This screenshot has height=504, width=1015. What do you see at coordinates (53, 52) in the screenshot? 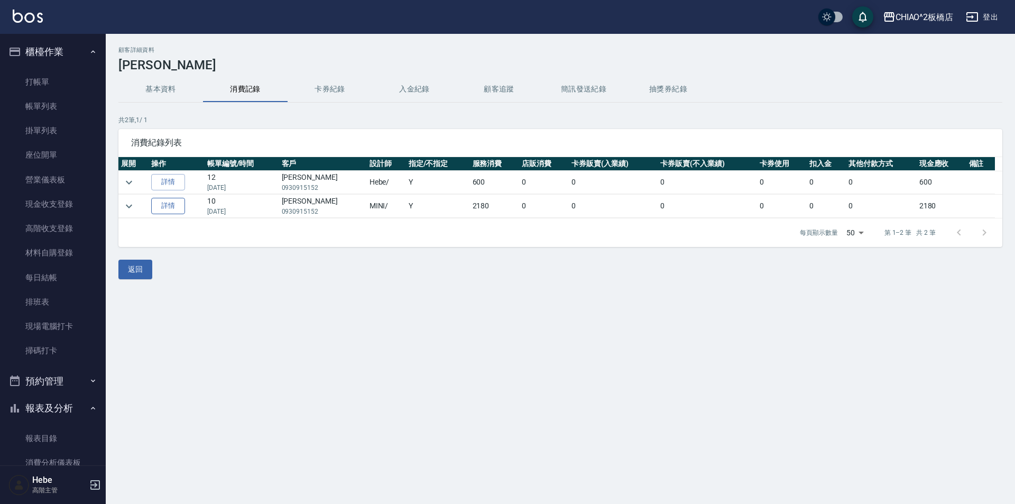
I see `button: 櫃檯作業` at bounding box center [53, 52].